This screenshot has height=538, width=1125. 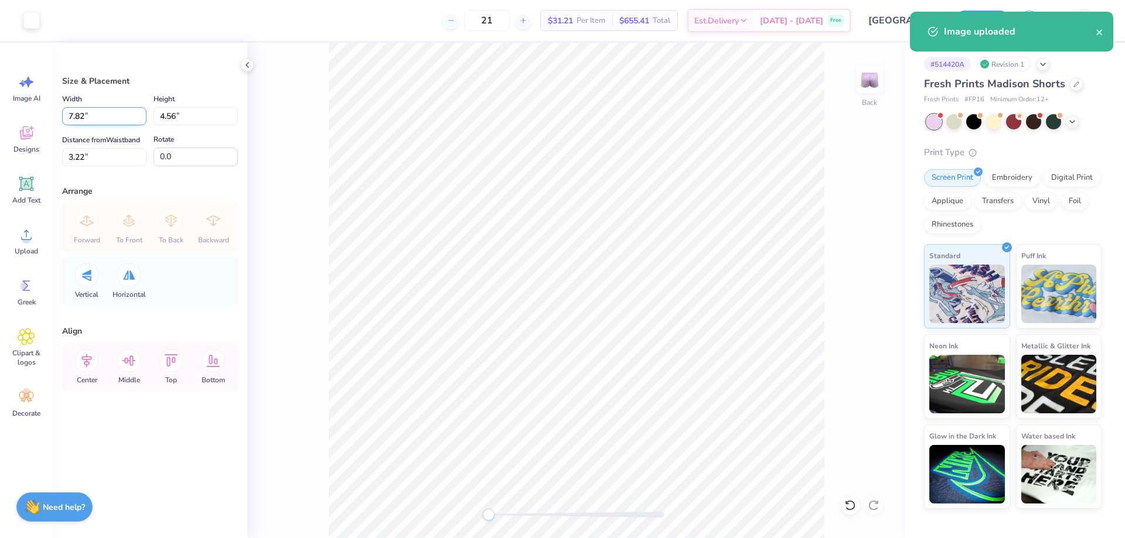 What do you see at coordinates (26, 302) in the screenshot?
I see `span: Greek` at bounding box center [26, 302].